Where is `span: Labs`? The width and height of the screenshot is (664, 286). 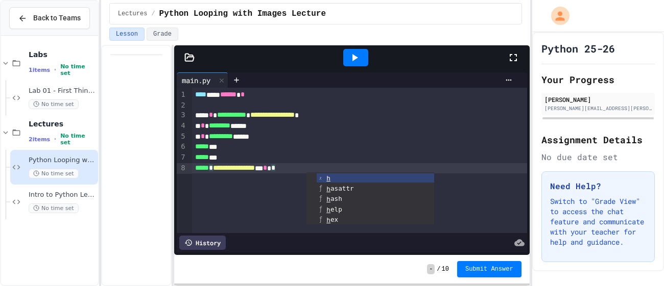 span: Labs is located at coordinates (62, 55).